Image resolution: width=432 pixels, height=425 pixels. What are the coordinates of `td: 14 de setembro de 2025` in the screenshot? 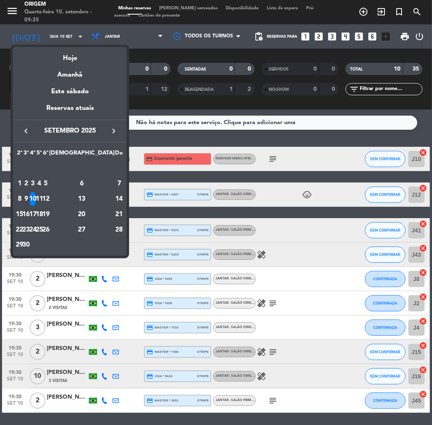 It's located at (119, 199).